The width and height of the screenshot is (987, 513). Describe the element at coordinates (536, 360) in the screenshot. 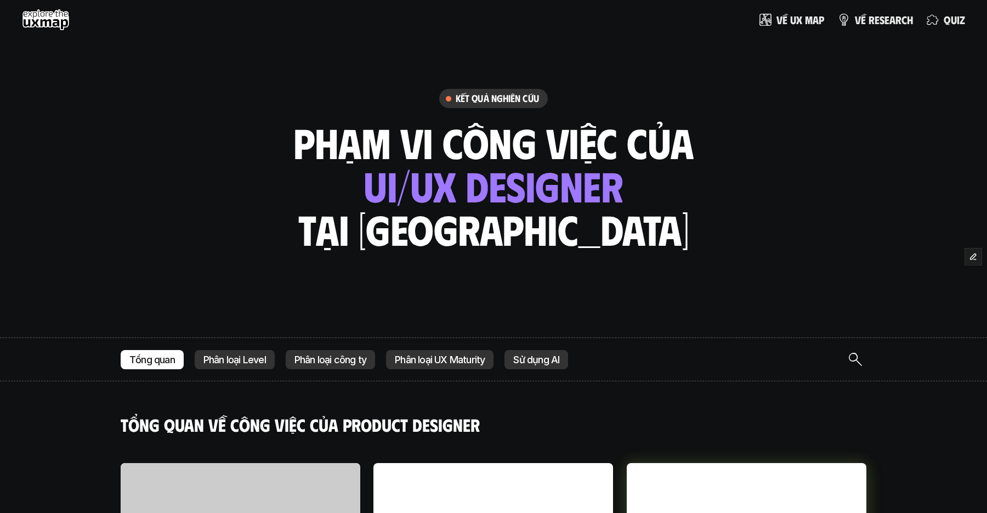

I see `p: Sử dụng AI` at that location.